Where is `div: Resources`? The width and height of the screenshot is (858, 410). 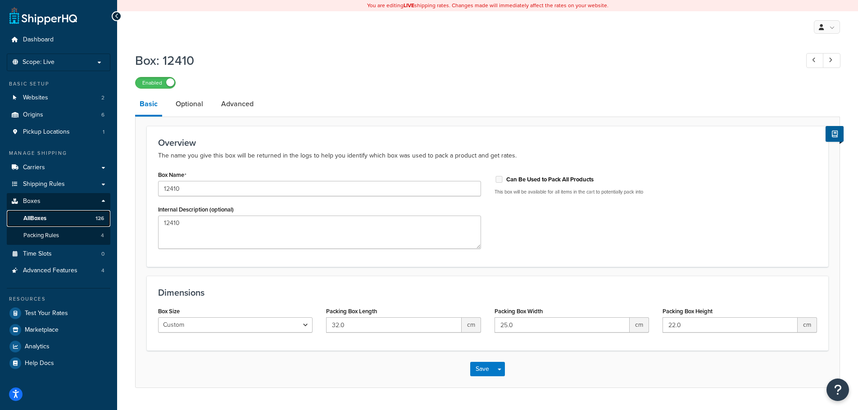
div: Resources is located at coordinates (59, 299).